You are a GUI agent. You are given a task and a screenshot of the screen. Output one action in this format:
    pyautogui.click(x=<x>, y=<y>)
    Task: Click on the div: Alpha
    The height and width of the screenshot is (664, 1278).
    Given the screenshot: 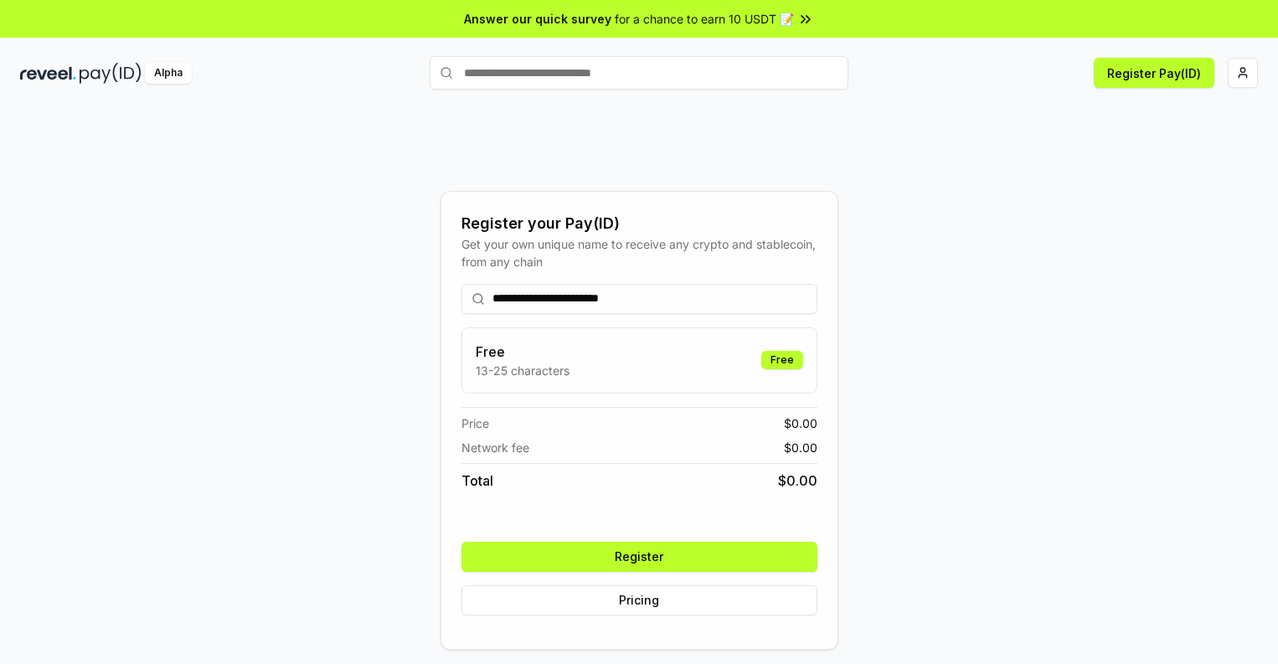 What is the action you would take?
    pyautogui.click(x=168, y=73)
    